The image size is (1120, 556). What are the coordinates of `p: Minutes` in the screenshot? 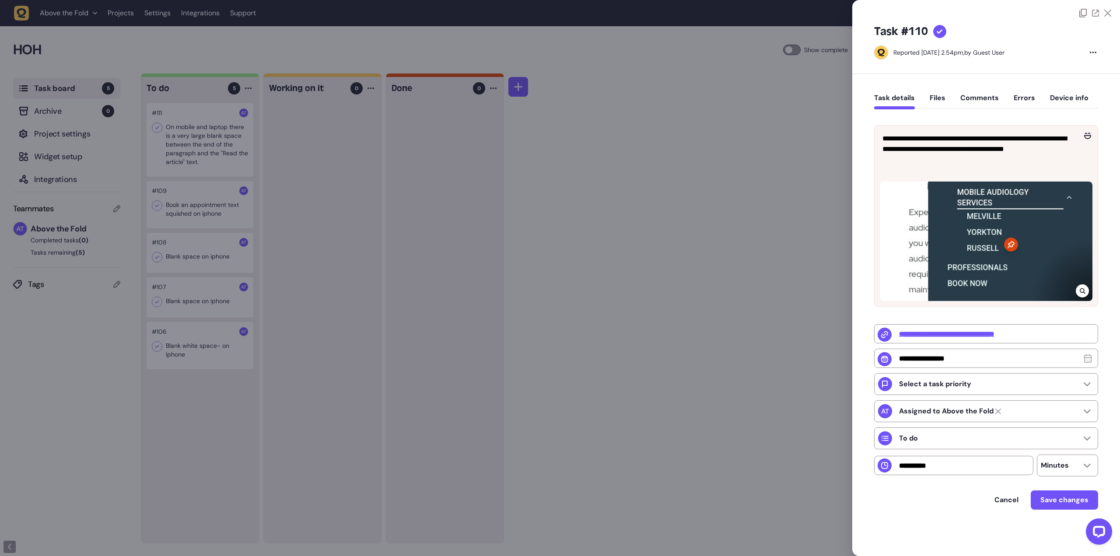 It's located at (1055, 466).